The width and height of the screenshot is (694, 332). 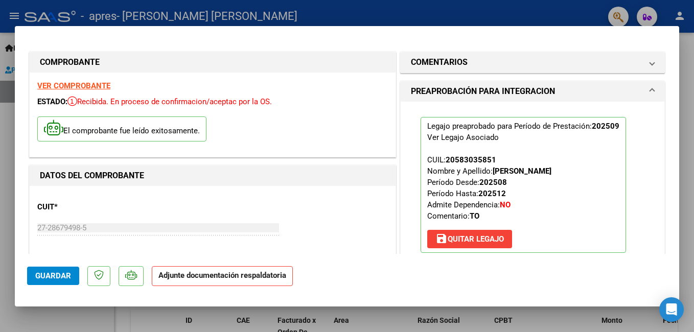 I want to click on p: Legajo preaprobado para Período de Prestación:, so click(x=523, y=185).